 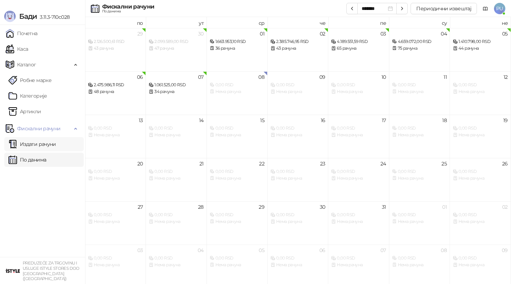 What do you see at coordinates (481, 223) in the screenshot?
I see `td: 2025-11-02` at bounding box center [481, 223].